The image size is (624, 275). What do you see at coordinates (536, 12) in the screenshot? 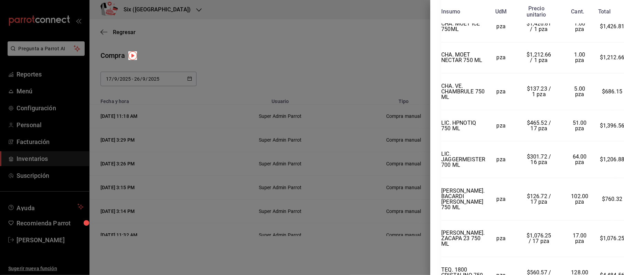
I see `div: Precio unitario` at bounding box center [536, 12].